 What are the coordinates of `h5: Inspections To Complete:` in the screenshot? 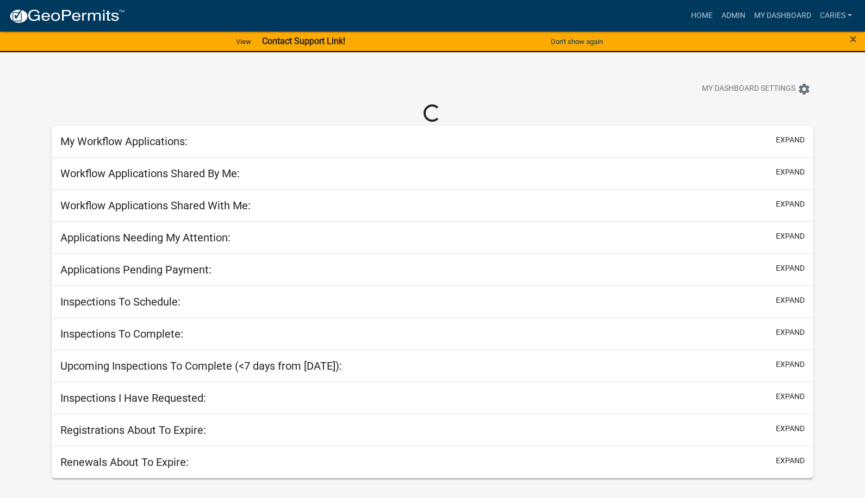 It's located at (122, 334).